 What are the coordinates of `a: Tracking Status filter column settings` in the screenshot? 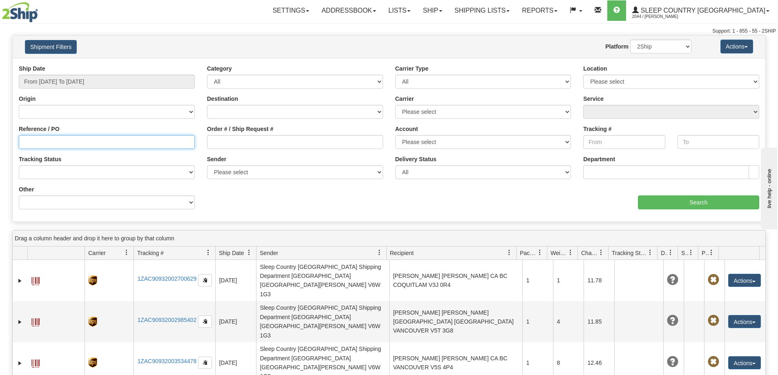 It's located at (650, 253).